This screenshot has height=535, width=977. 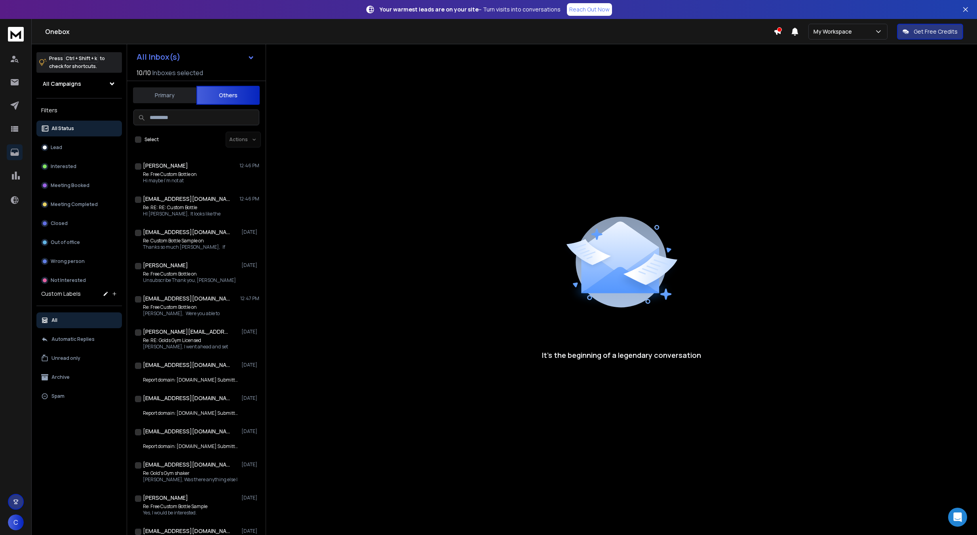 What do you see at coordinates (73, 339) in the screenshot?
I see `p: Automatic Replies` at bounding box center [73, 339].